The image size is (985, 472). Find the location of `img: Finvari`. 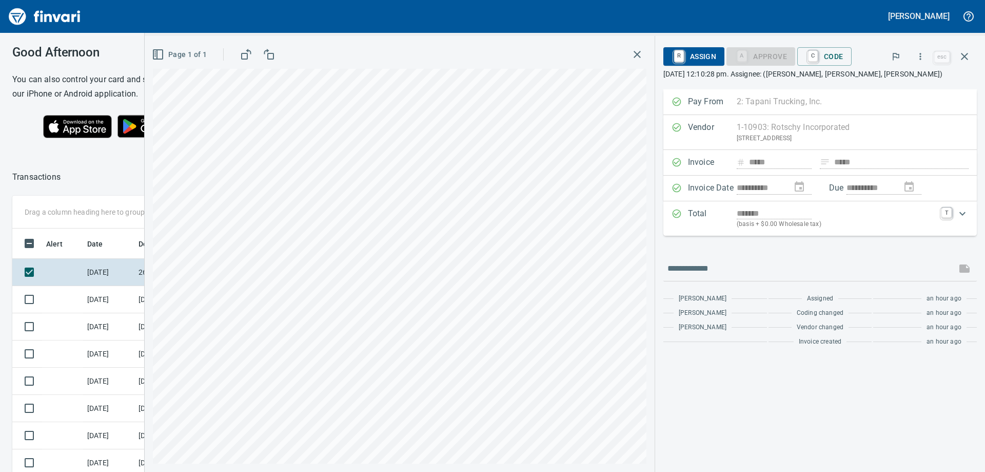

img: Finvari is located at coordinates (45, 16).